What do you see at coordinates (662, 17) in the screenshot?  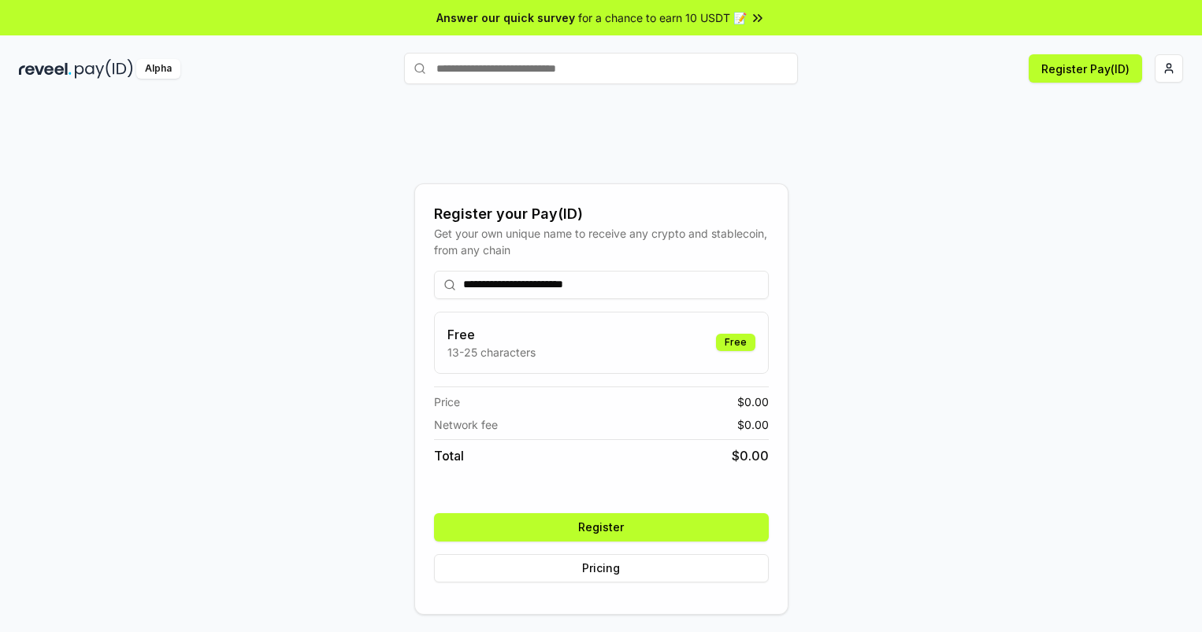 I see `span: for a chance to earn 10 USDT 📝` at bounding box center [662, 17].